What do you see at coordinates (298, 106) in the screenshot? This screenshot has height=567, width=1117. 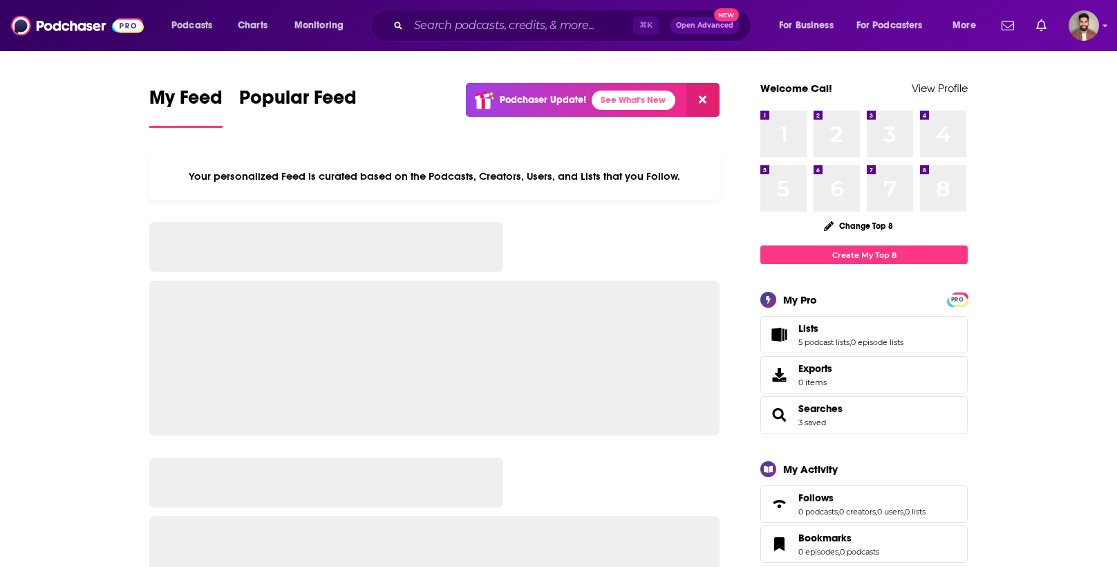 I see `a: Popular Feed` at bounding box center [298, 106].